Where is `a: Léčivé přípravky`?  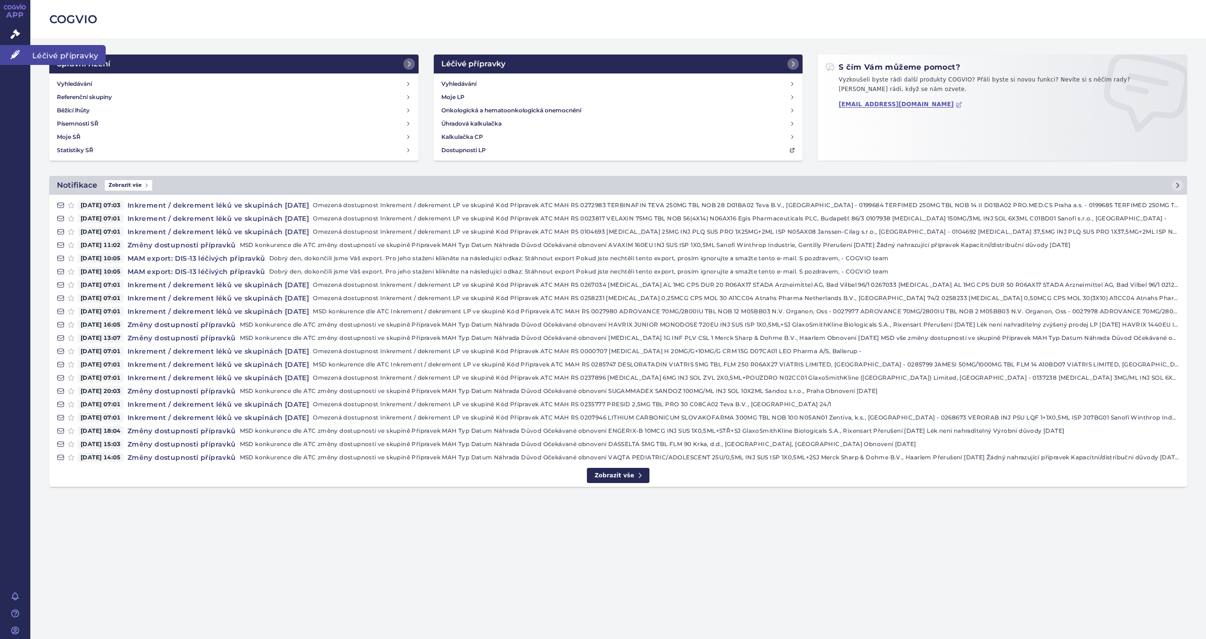
a: Léčivé přípravky is located at coordinates (618, 64).